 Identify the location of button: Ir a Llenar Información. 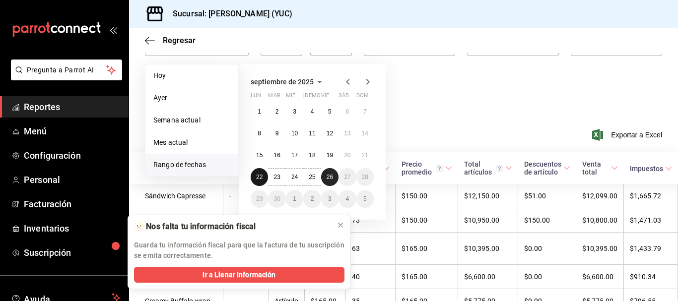
(239, 275).